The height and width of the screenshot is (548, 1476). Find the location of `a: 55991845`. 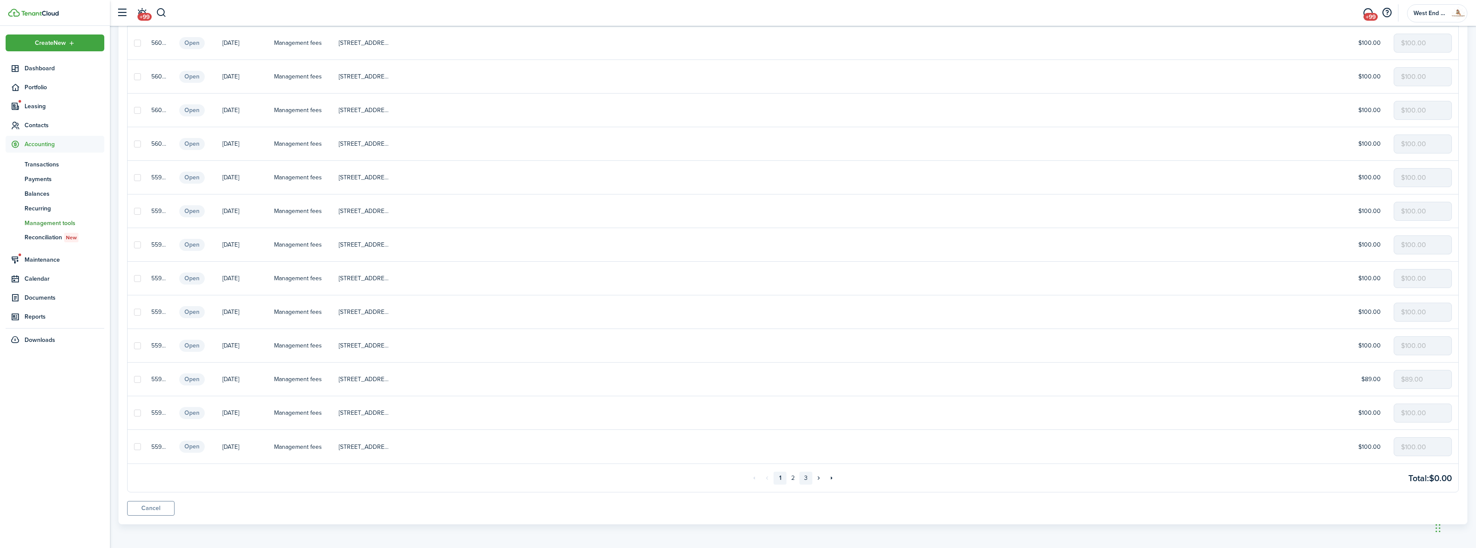

a: 55991845 is located at coordinates (165, 446).